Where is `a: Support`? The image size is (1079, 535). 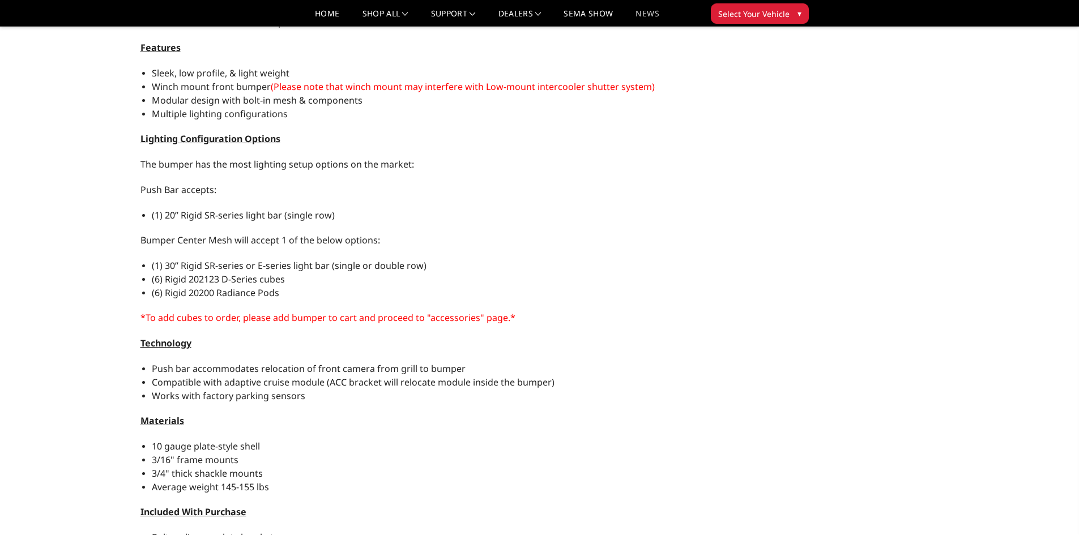 a: Support is located at coordinates (453, 18).